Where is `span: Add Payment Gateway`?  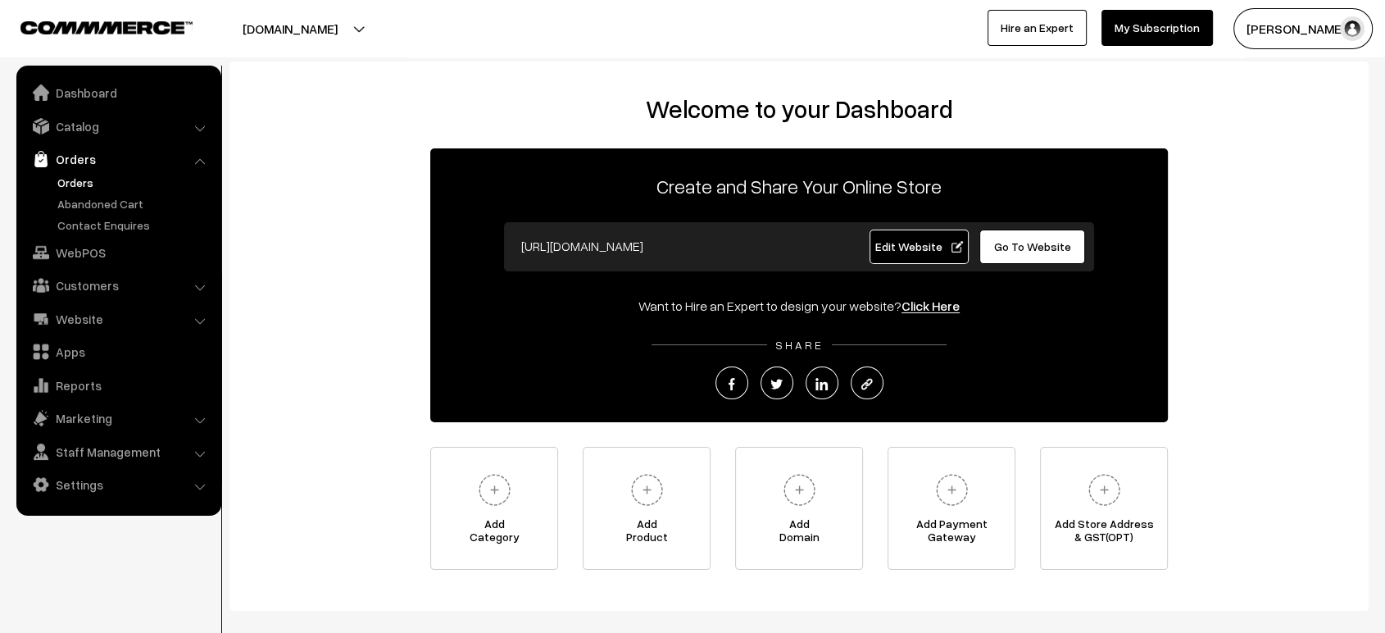 span: Add Payment Gateway is located at coordinates (952, 534).